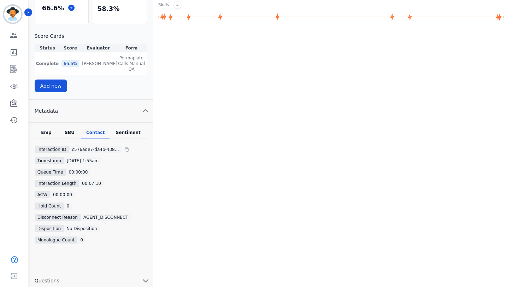 This screenshot has width=506, height=287. What do you see at coordinates (163, 5) in the screenshot?
I see `div: Skills` at bounding box center [163, 5].